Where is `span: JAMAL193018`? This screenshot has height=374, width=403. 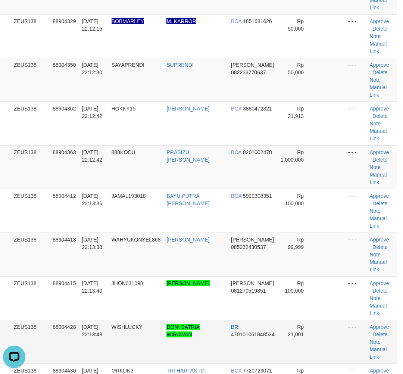 span: JAMAL193018 is located at coordinates (129, 196).